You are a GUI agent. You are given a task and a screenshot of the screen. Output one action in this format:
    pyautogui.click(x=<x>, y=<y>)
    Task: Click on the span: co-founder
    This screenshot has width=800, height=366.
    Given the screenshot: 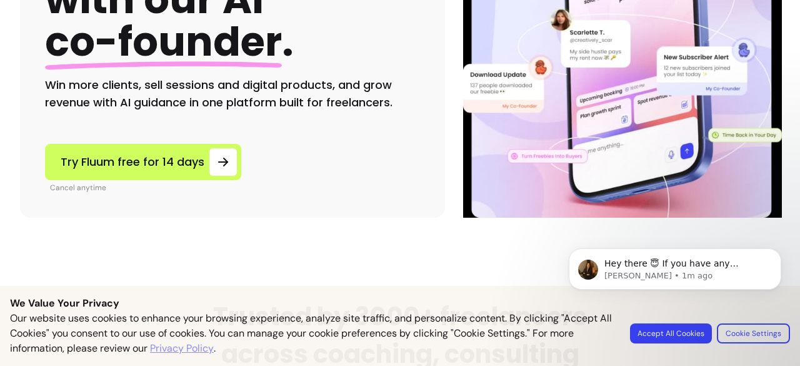 What is the action you would take?
    pyautogui.click(x=163, y=41)
    